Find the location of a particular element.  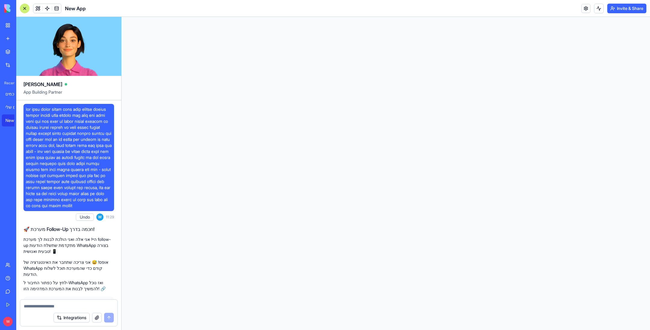

img: logo is located at coordinates (23, 8).